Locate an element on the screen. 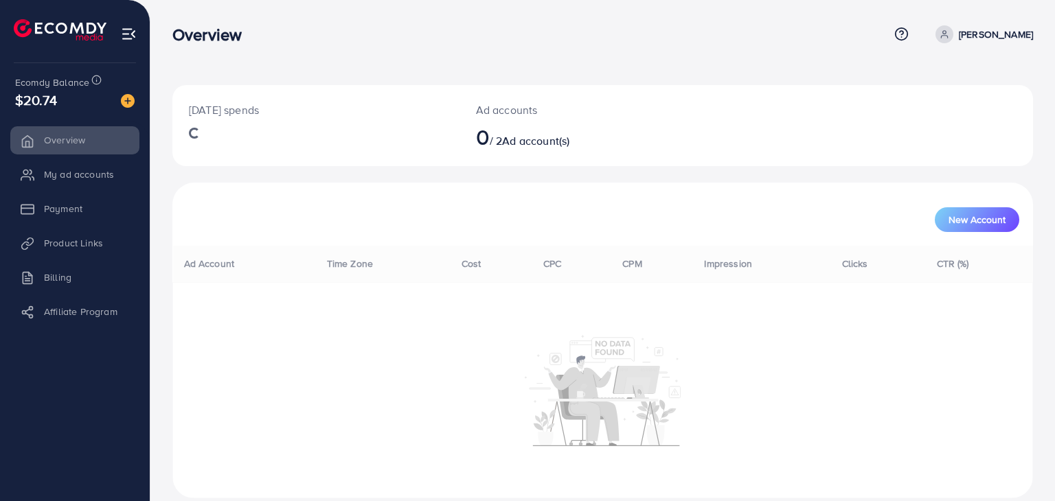 This screenshot has height=501, width=1055. span: 0 is located at coordinates (483, 137).